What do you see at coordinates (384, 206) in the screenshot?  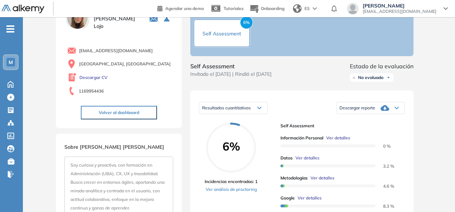 I see `span: 8.3 %` at bounding box center [384, 206].